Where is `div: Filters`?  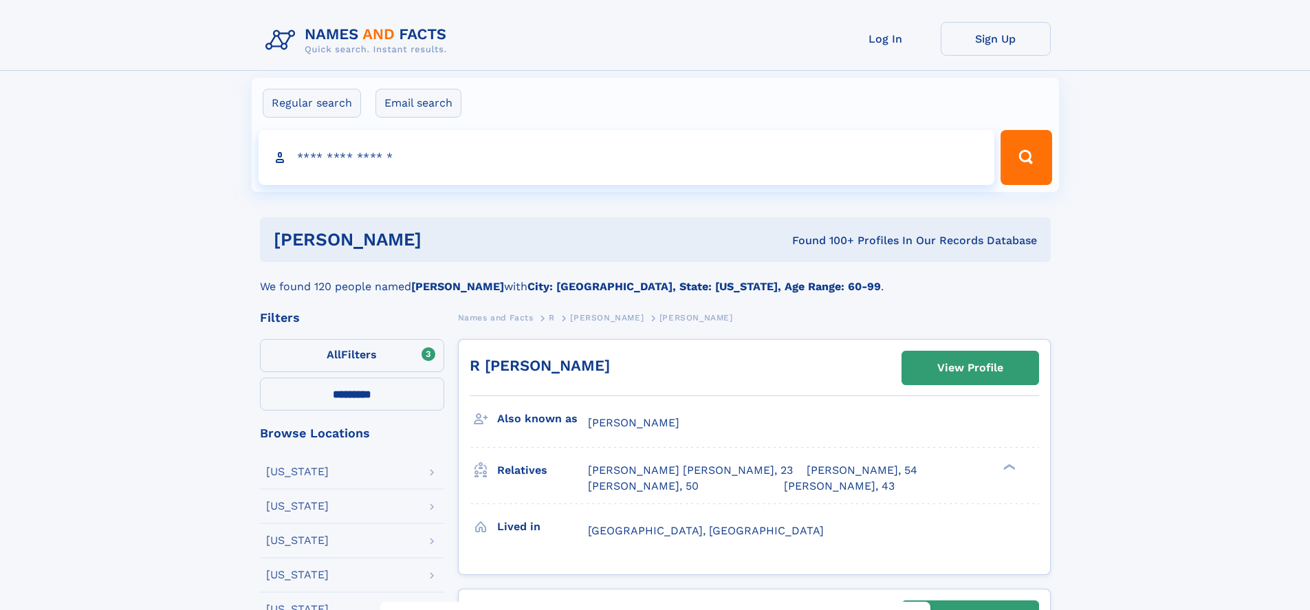 div: Filters is located at coordinates (352, 318).